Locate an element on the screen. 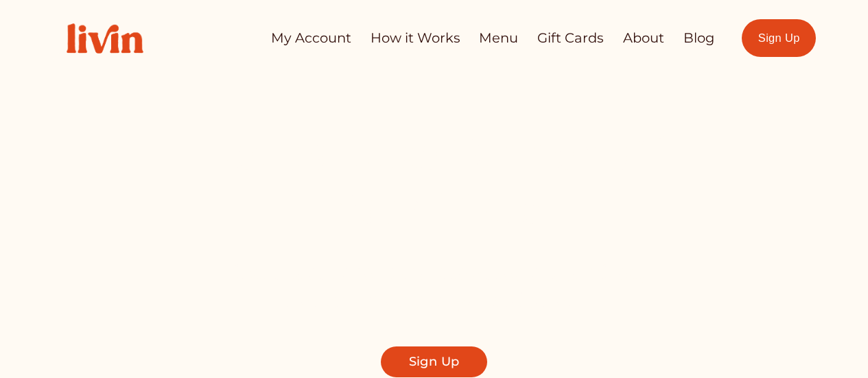  a: Blog is located at coordinates (698, 38).